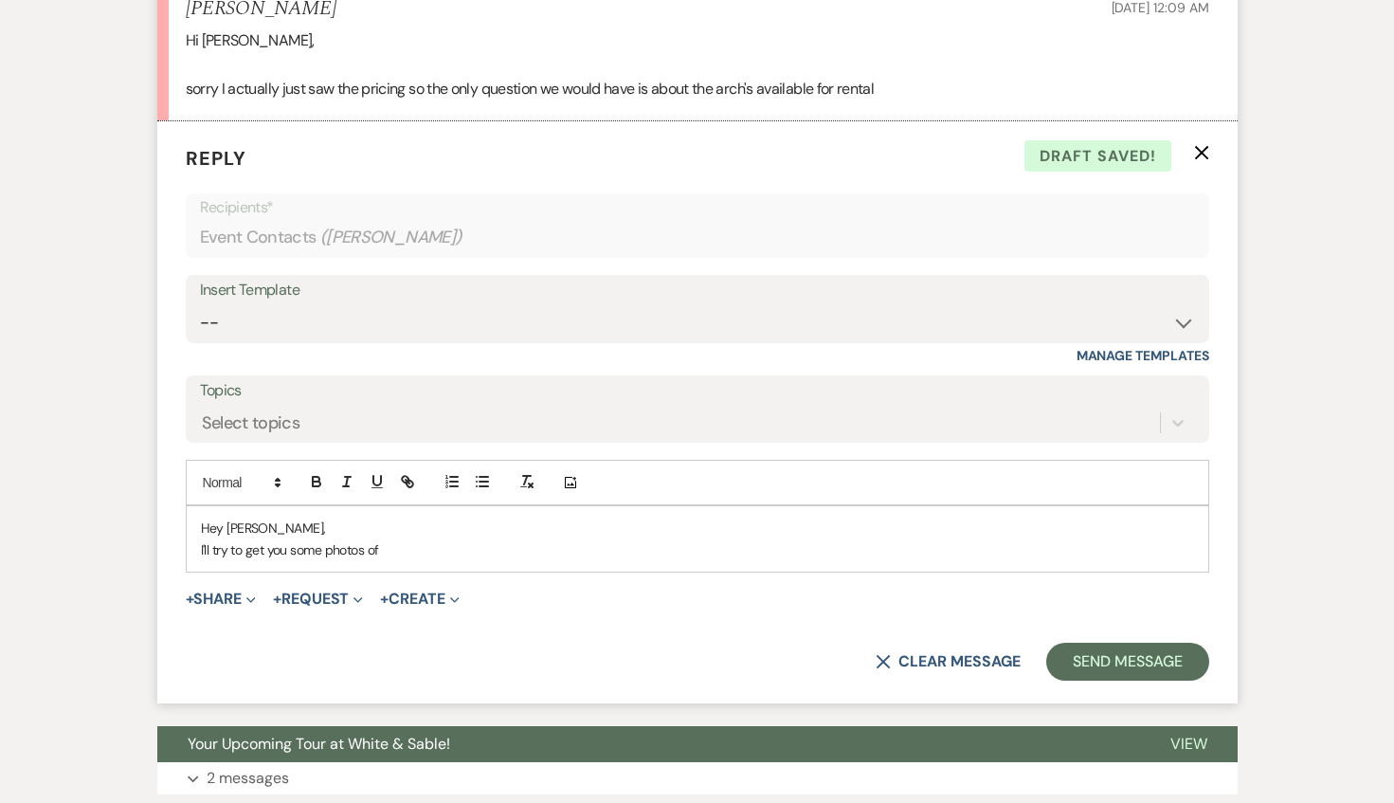  Describe the element at coordinates (216, 158) in the screenshot. I see `span: Reply` at that location.